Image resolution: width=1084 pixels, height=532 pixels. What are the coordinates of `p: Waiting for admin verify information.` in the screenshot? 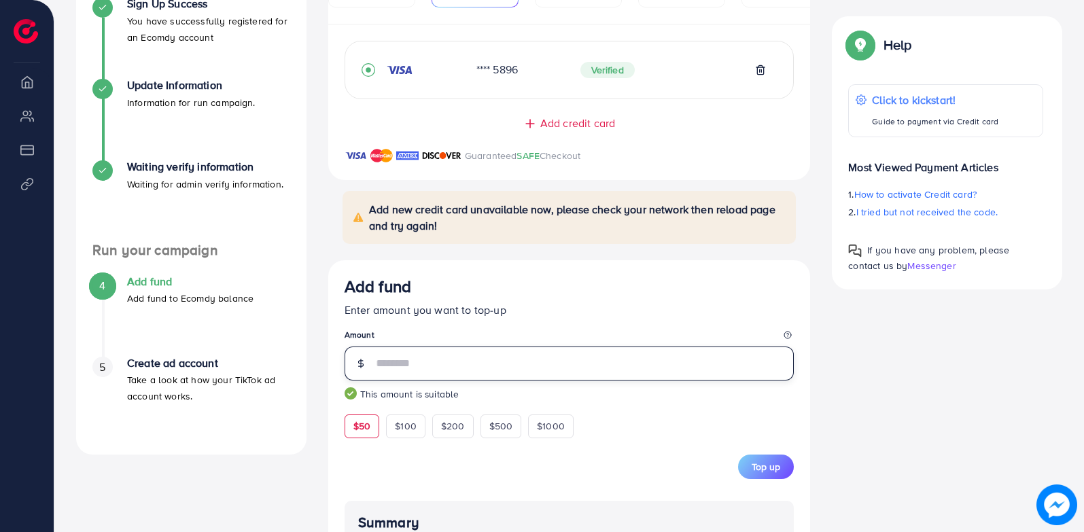 It's located at (205, 184).